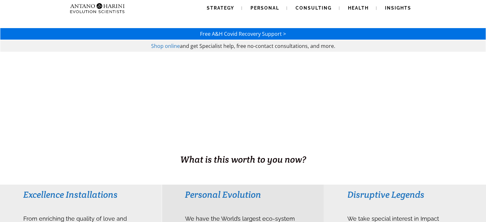  I want to click on h3: Excellence Installations, so click(81, 195).